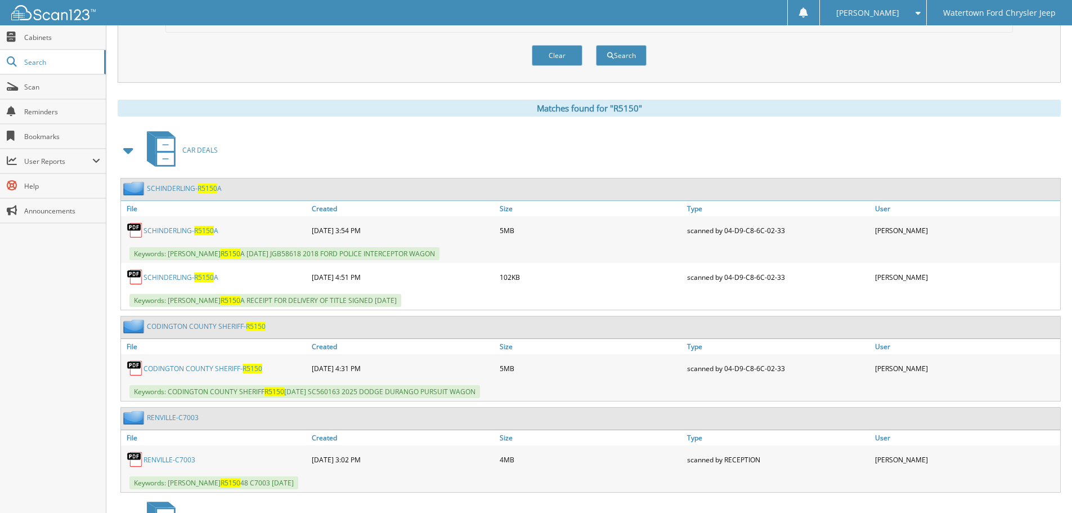 The width and height of the screenshot is (1072, 513). I want to click on span: Search, so click(61, 62).